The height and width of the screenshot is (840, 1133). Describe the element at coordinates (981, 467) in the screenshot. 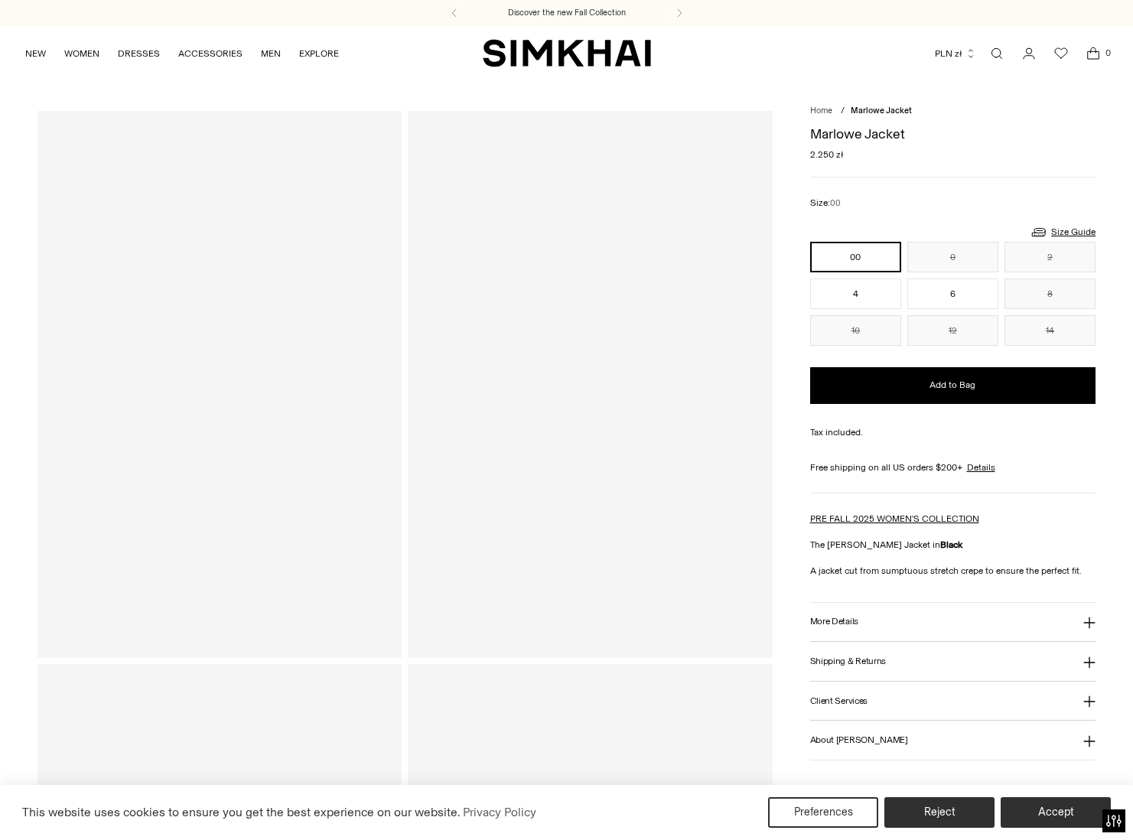

I see `a: Details` at that location.